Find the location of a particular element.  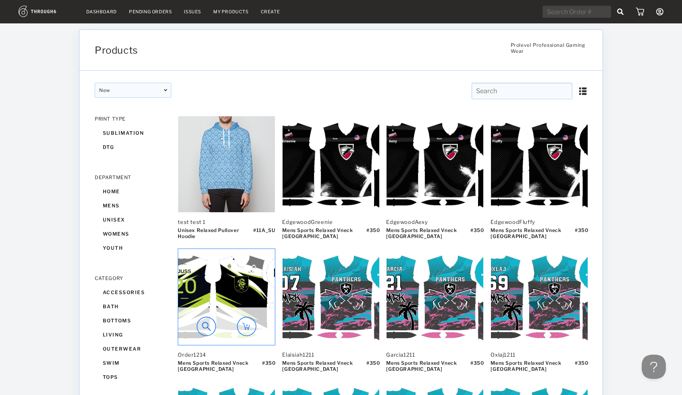

div: Order1214 is located at coordinates (226, 354).